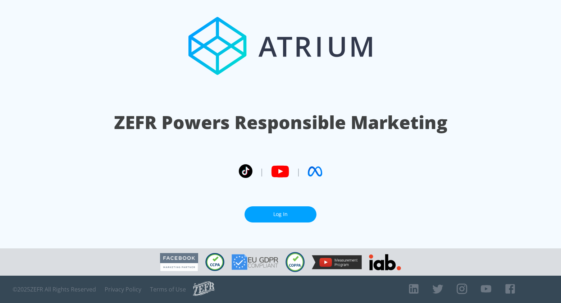 This screenshot has height=303, width=561. Describe the element at coordinates (295, 262) in the screenshot. I see `img: COPPA Compliant` at that location.